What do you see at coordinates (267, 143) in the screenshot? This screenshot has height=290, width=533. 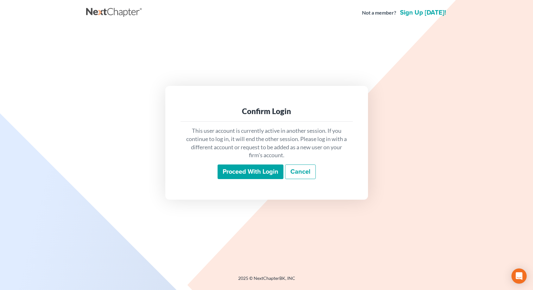 I see `p: This user account is currently active in another session. If you continue to log in, it will end ...` at bounding box center [267, 143].